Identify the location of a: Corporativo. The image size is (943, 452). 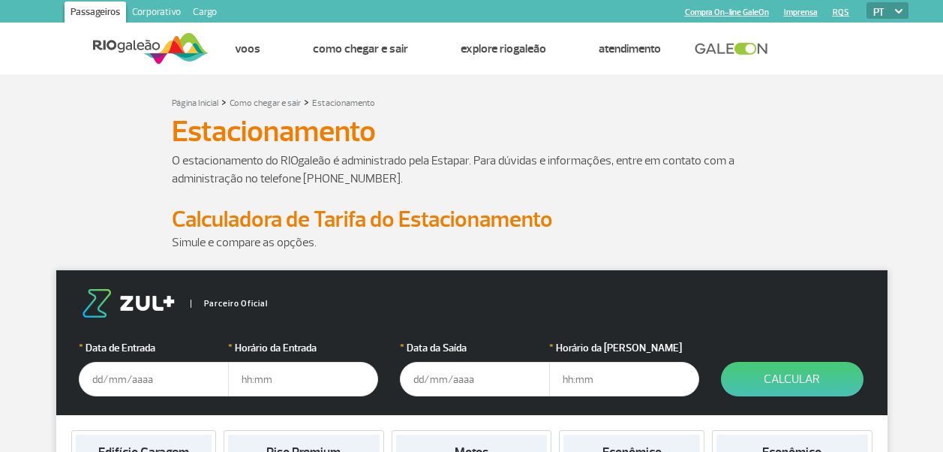
(156, 14).